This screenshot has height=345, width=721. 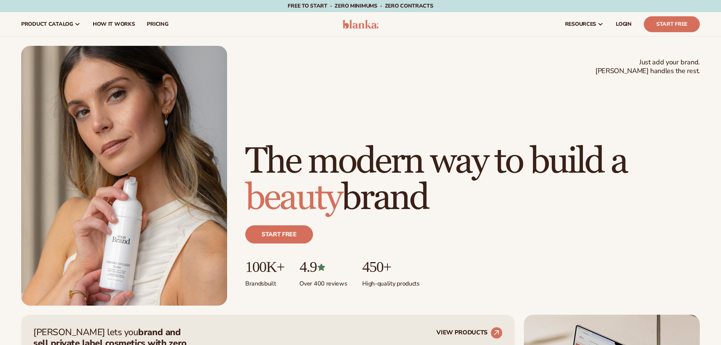 I want to click on span: pricing, so click(x=158, y=24).